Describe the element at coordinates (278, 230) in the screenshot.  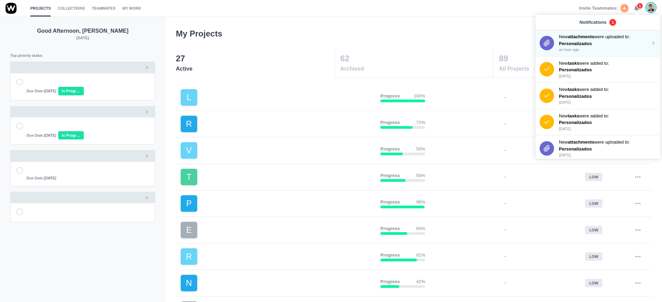
I see `a: E` at that location.